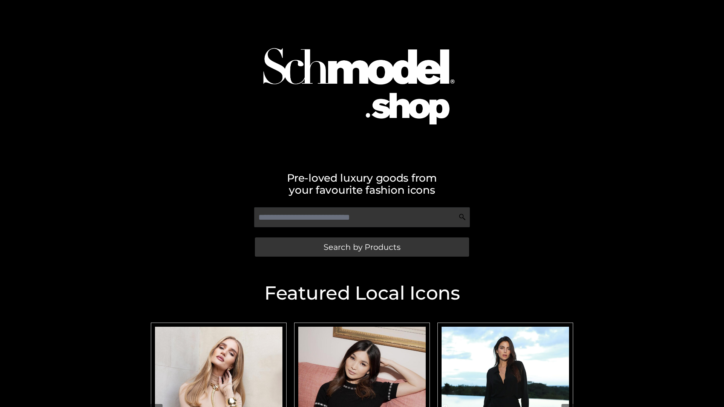 Image resolution: width=724 pixels, height=407 pixels. I want to click on img: Search Icon, so click(462, 217).